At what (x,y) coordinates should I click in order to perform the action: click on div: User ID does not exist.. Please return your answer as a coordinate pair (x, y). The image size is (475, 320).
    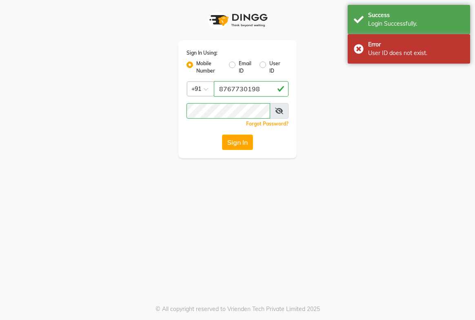
    Looking at the image, I should click on (416, 53).